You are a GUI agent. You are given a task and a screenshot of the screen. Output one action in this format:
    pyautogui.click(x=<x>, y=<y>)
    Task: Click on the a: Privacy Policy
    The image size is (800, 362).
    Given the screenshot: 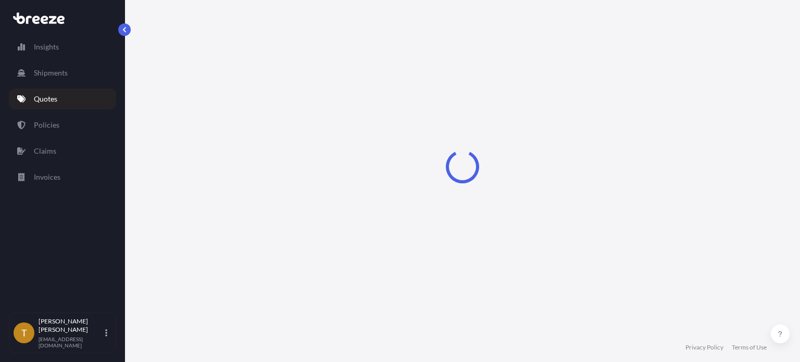 What is the action you would take?
    pyautogui.click(x=704, y=348)
    